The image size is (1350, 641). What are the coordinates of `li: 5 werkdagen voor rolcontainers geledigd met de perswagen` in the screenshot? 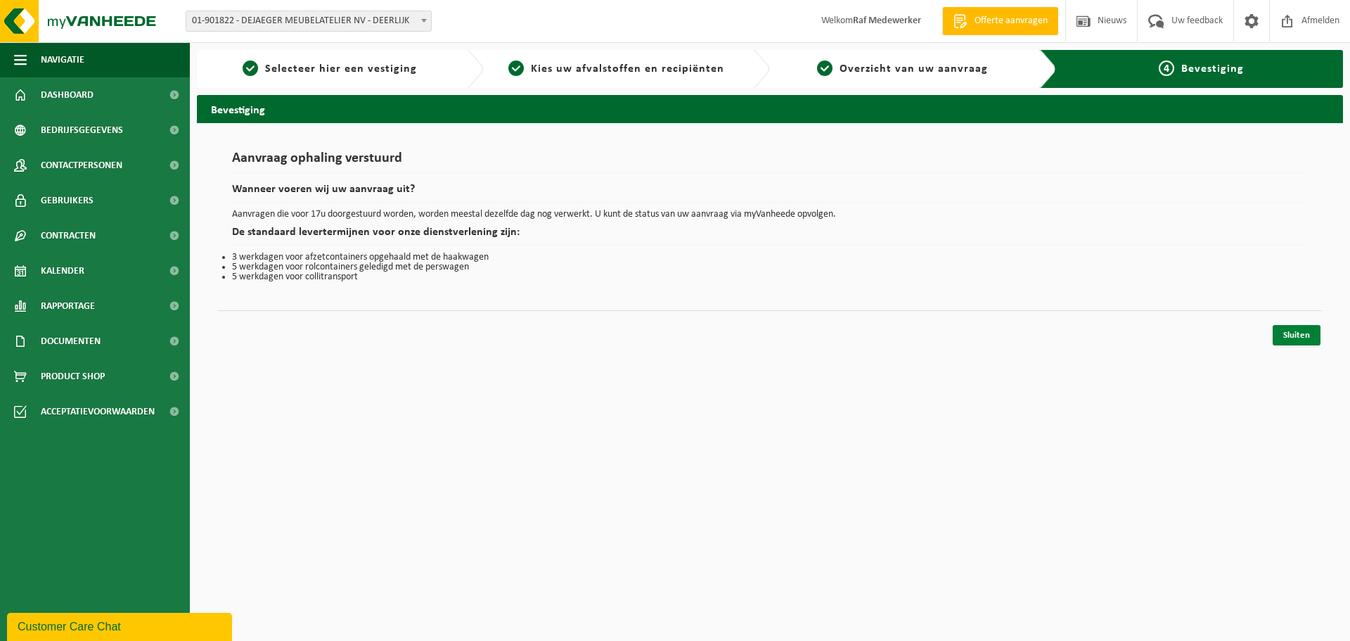 It's located at (770, 267).